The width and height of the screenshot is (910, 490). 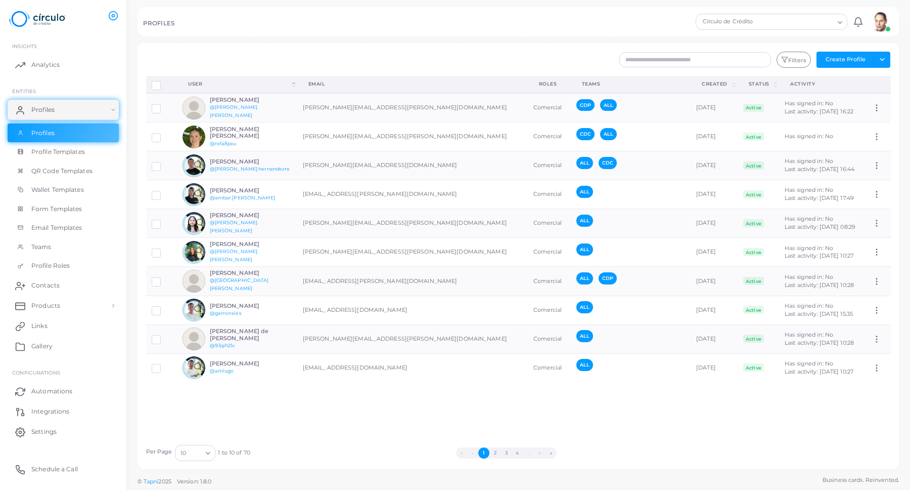 I want to click on span: 2025, so click(x=164, y=481).